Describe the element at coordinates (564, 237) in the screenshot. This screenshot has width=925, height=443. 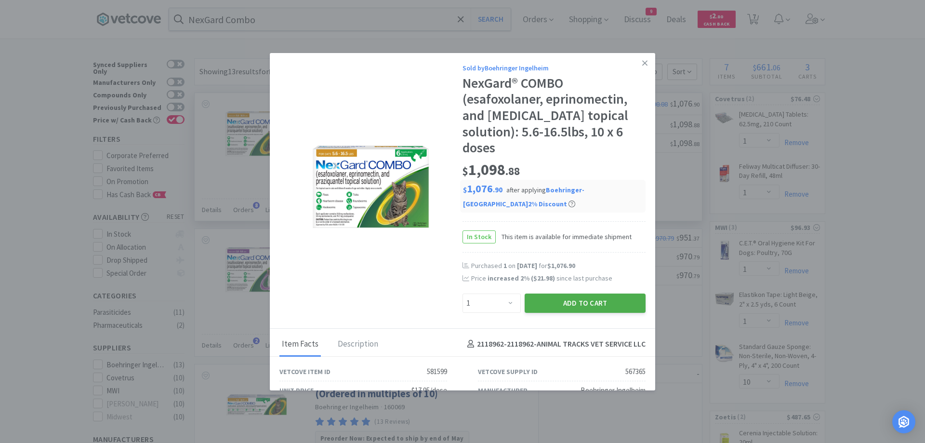
I see `span: This item is available for immediate shipment` at that location.